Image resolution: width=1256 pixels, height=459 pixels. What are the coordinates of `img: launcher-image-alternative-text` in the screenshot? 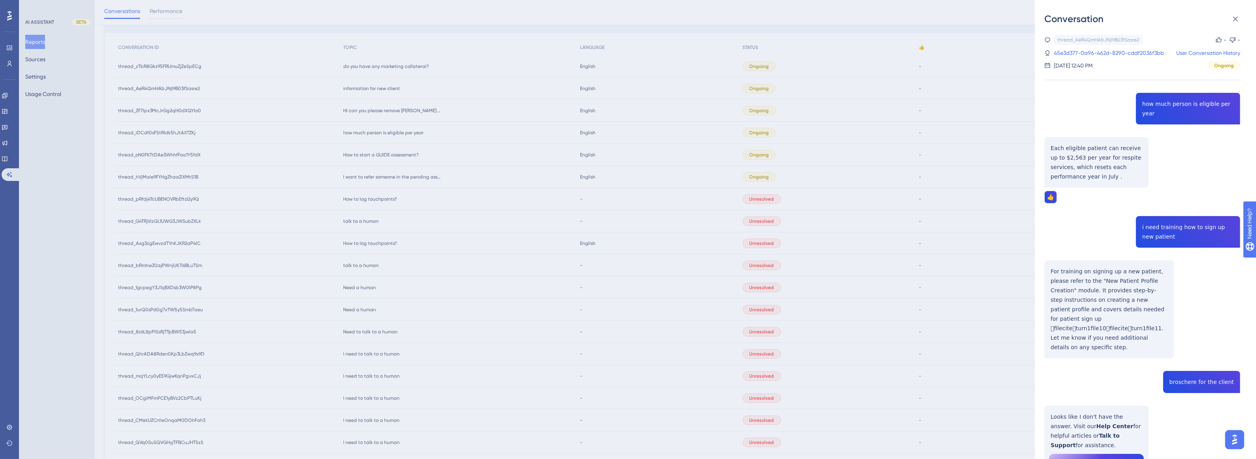 It's located at (12, 12).